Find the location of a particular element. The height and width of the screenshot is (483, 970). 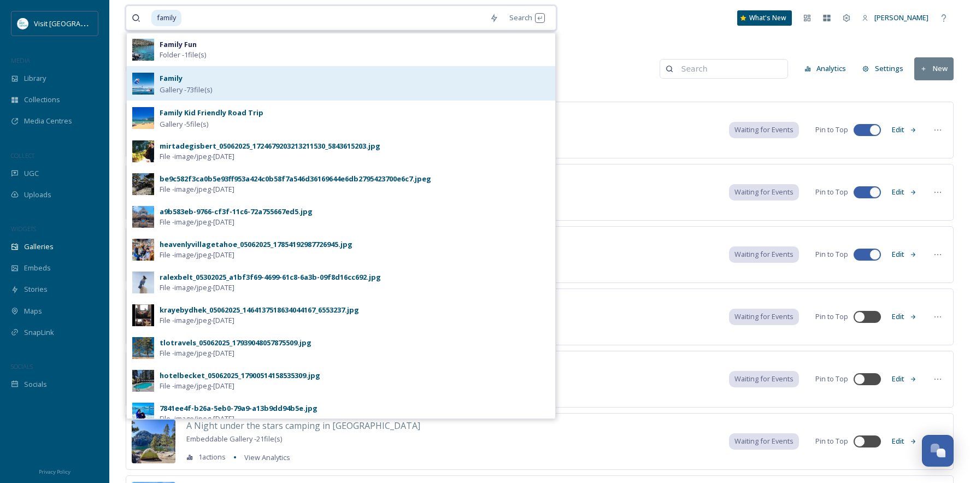

img: 1a7d66a0-8269-46c0-8460-fa2fa4105369.jpg is located at coordinates (143, 50).